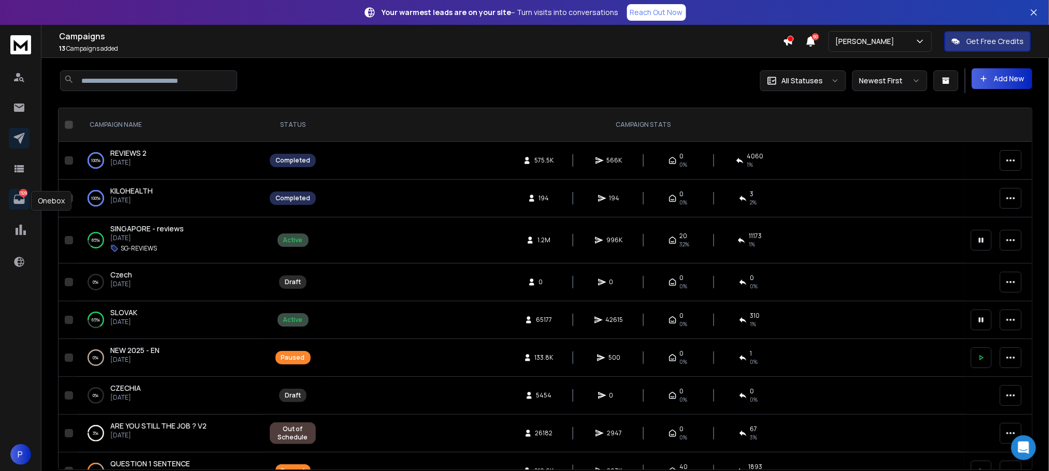  What do you see at coordinates (543, 320) in the screenshot?
I see `span: 65177` at bounding box center [543, 320].